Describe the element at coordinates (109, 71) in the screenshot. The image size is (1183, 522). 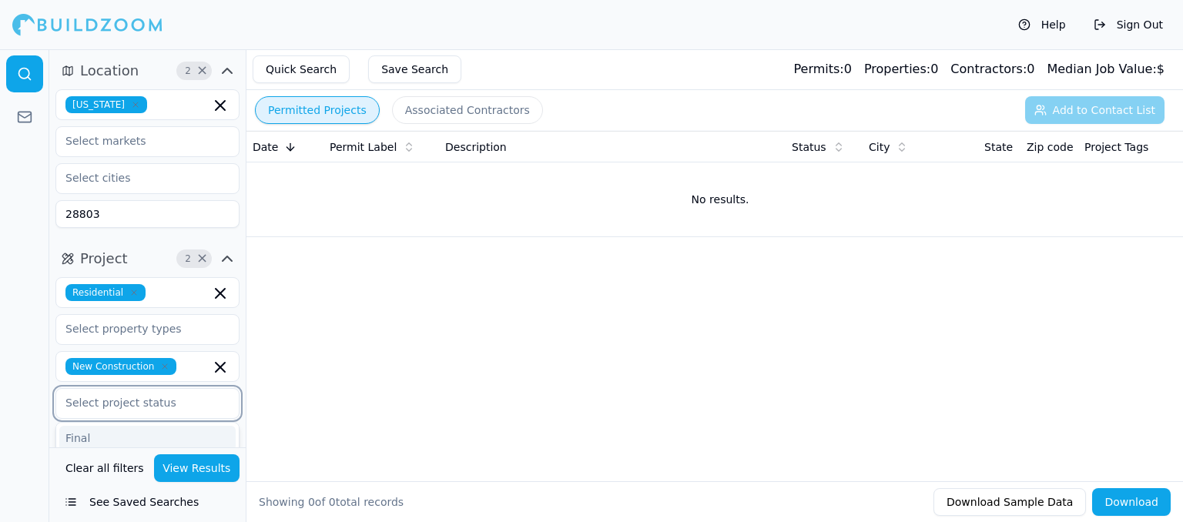
I see `span: Location` at that location.